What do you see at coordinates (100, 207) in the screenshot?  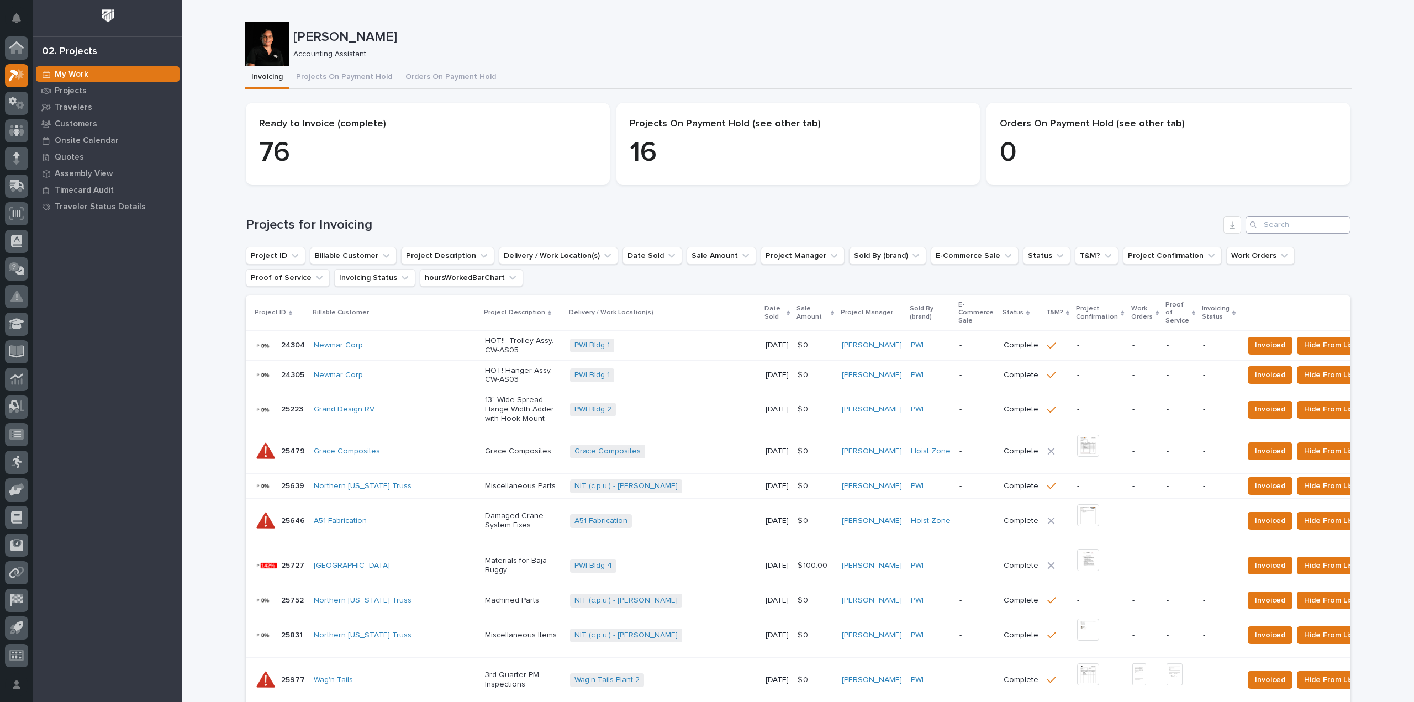 I see `p: Traveler Status Details` at bounding box center [100, 207].